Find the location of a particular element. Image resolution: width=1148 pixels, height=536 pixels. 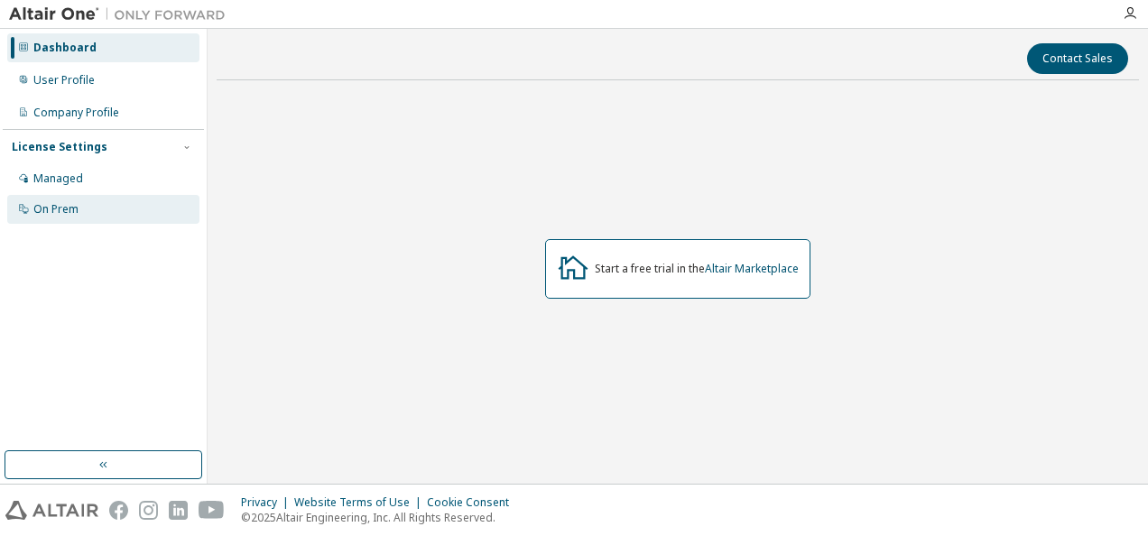

p: © 2025 Altair Engineering, Inc. All Rights Reserved. is located at coordinates (380, 517).